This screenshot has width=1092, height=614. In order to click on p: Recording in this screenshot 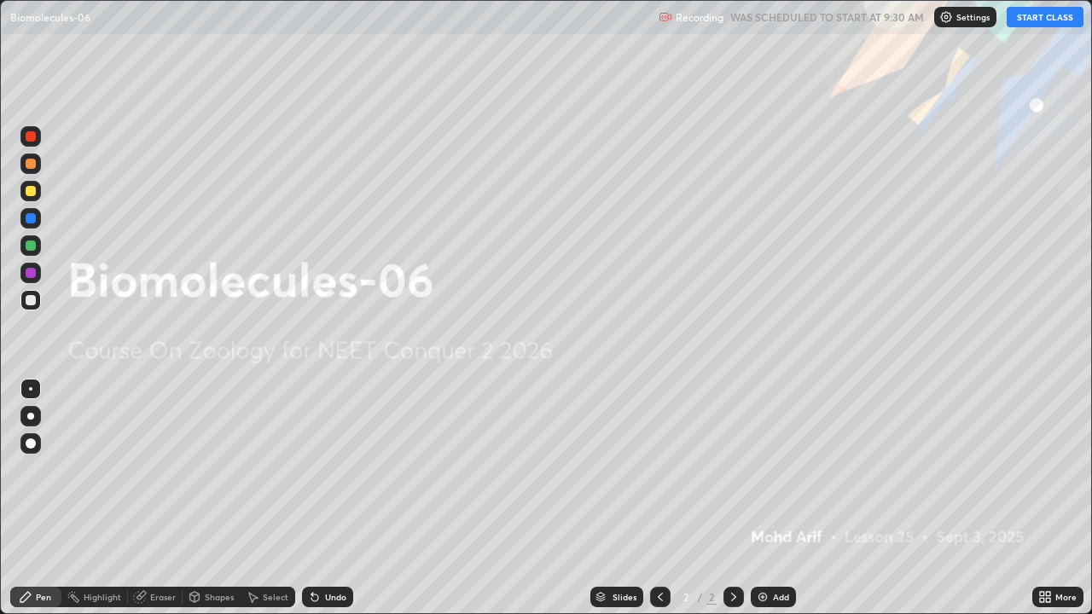, I will do `click(699, 17)`.